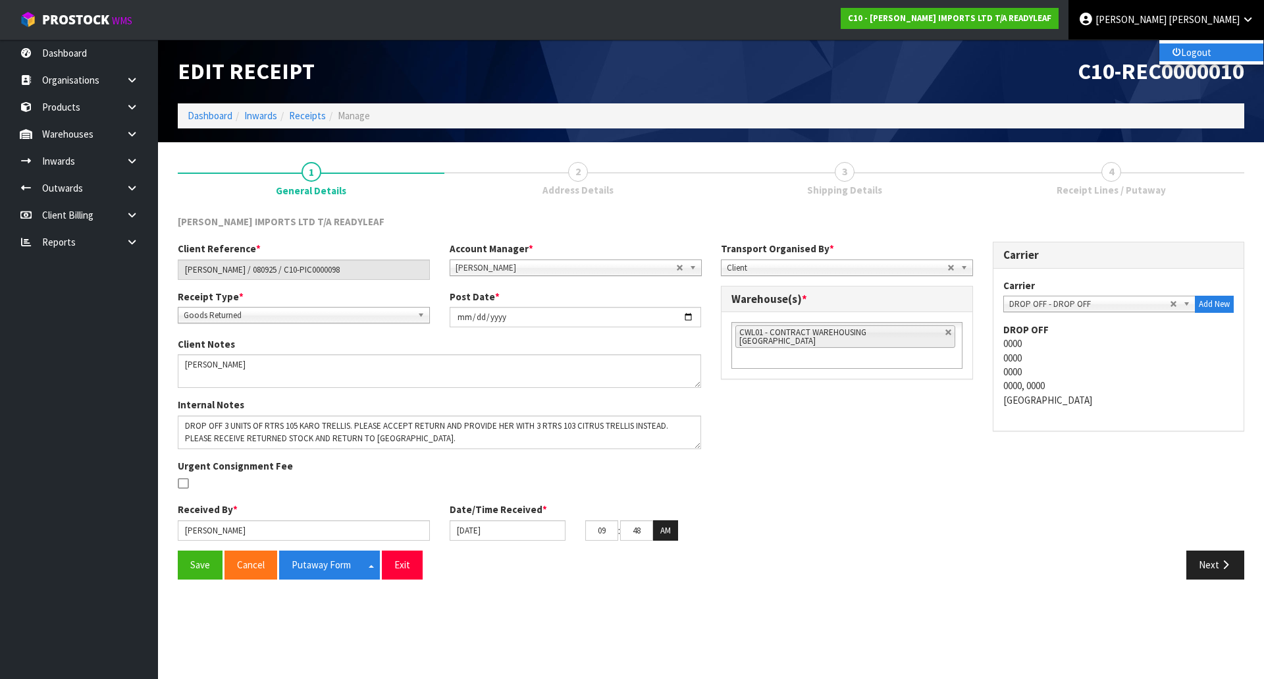 This screenshot has height=679, width=1264. I want to click on label: Urgent Consignment Fee, so click(235, 465).